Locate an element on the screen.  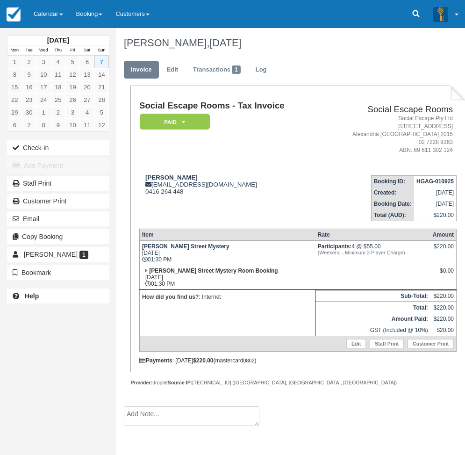
th: Sub-Total: is located at coordinates (373, 296).